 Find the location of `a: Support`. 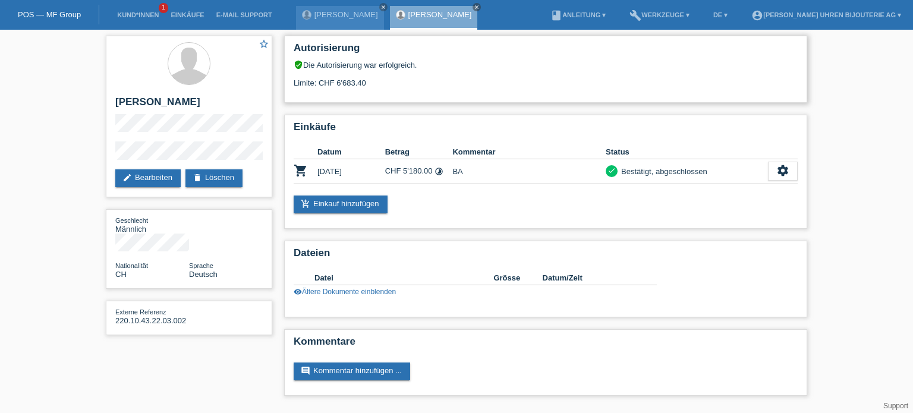

a: Support is located at coordinates (896, 406).